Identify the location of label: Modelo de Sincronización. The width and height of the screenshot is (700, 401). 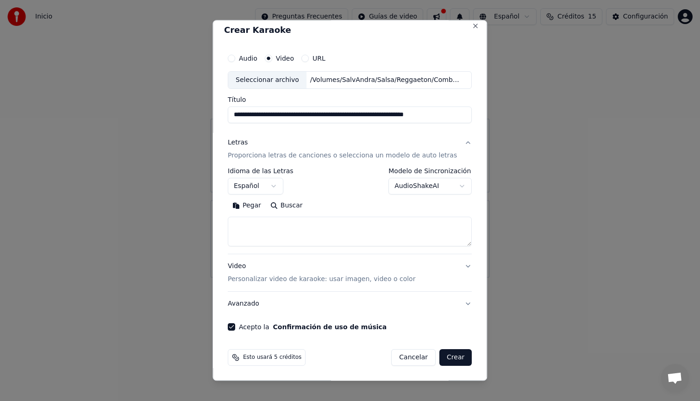
(430, 171).